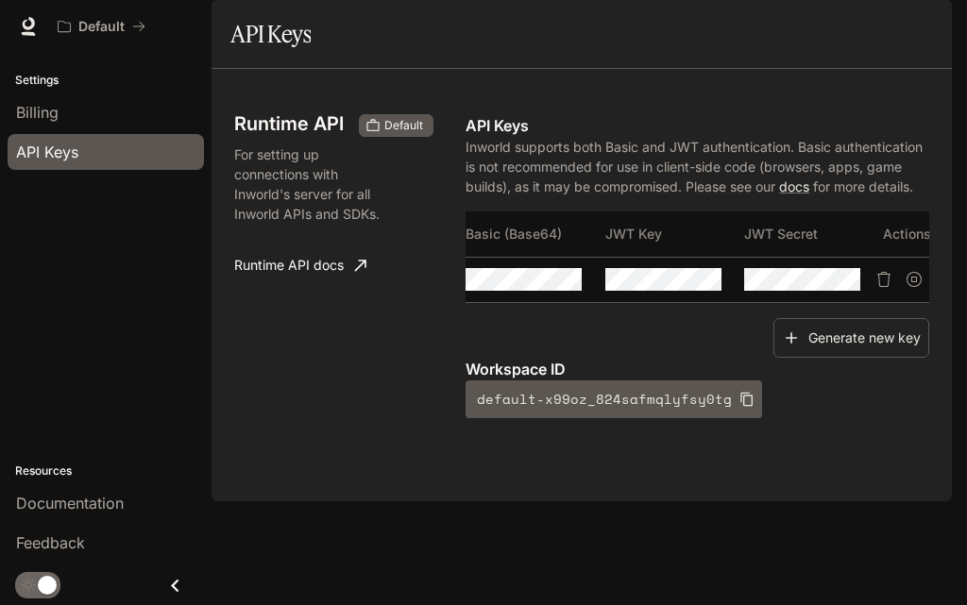  I want to click on a: docs, so click(794, 186).